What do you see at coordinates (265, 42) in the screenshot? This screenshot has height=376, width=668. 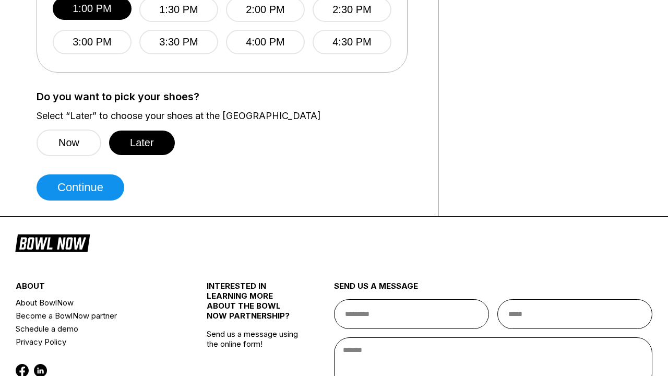 I see `button: 4:00 PM` at bounding box center [265, 42].